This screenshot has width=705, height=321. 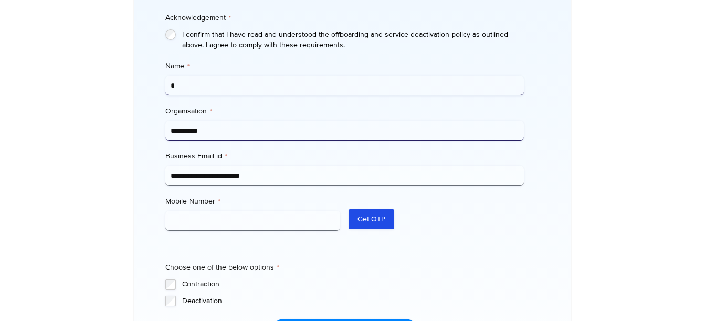 I want to click on label: Mobile Number, so click(x=253, y=201).